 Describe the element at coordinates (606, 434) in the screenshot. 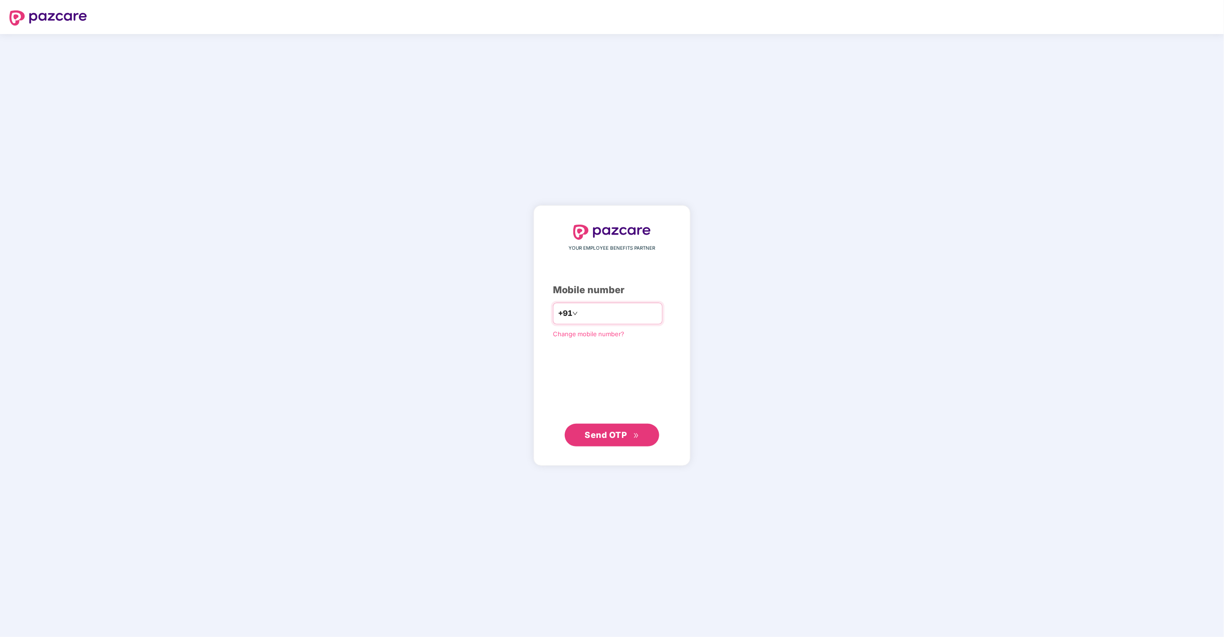

I see `span: Send OTP` at that location.